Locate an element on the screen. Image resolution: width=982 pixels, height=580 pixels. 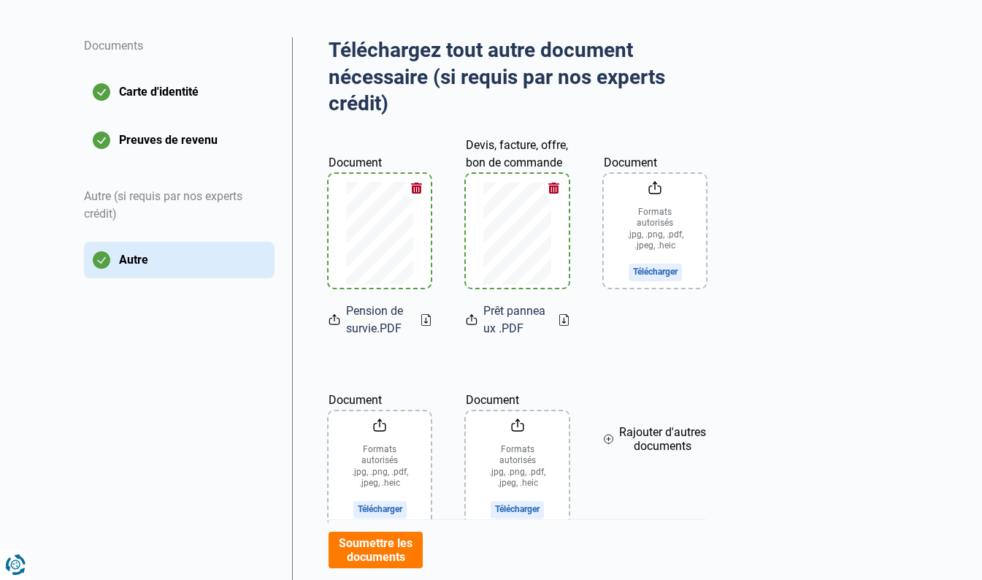
button: Autre is located at coordinates (179, 260).